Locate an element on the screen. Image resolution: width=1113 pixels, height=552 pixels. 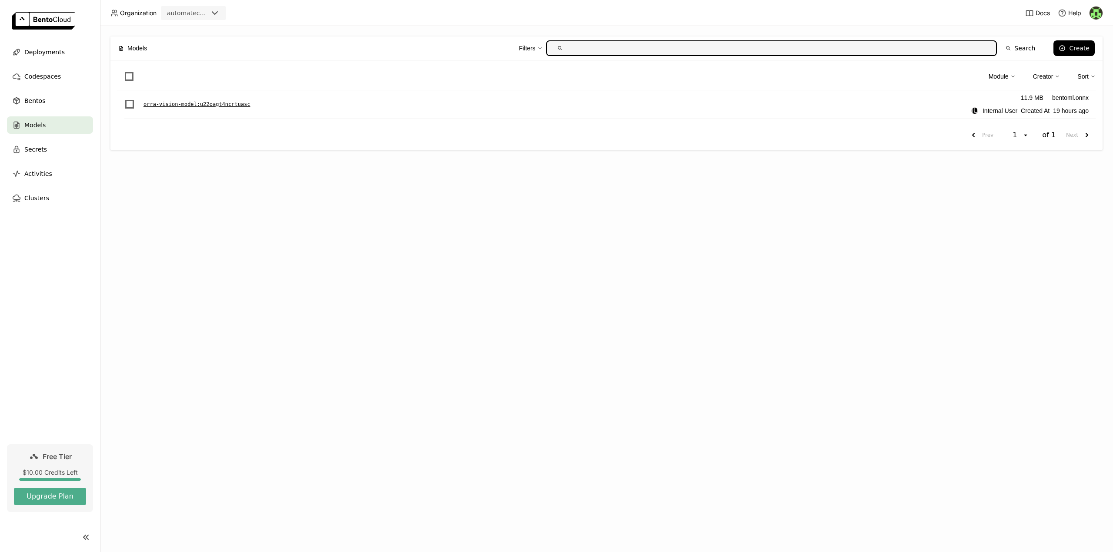
input: Selected automatechrobotik. is located at coordinates (209, 13).